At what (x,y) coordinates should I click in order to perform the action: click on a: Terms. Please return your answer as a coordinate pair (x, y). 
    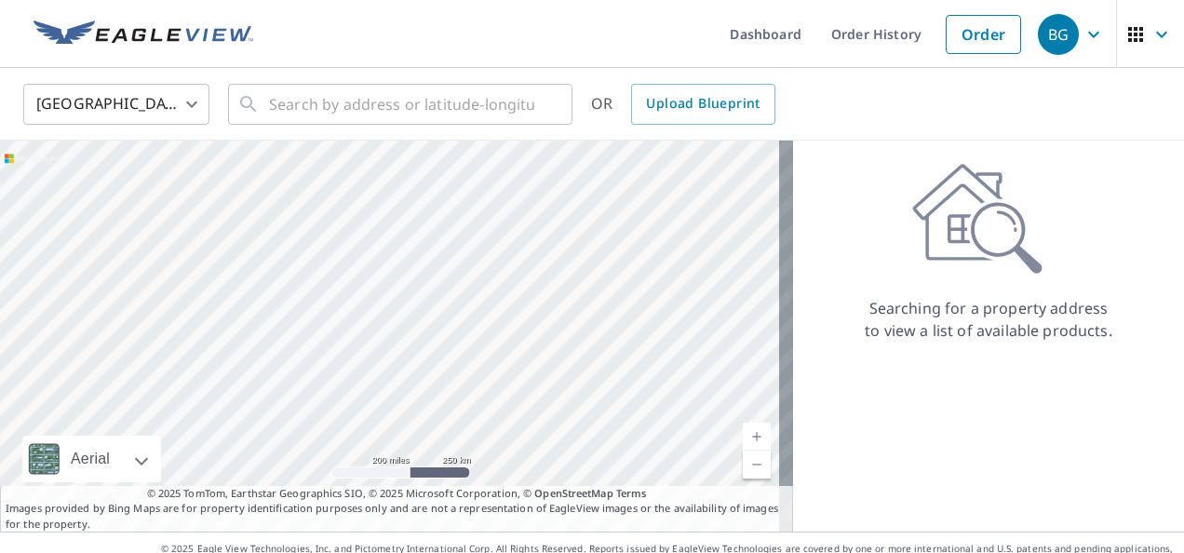
    Looking at the image, I should click on (631, 492).